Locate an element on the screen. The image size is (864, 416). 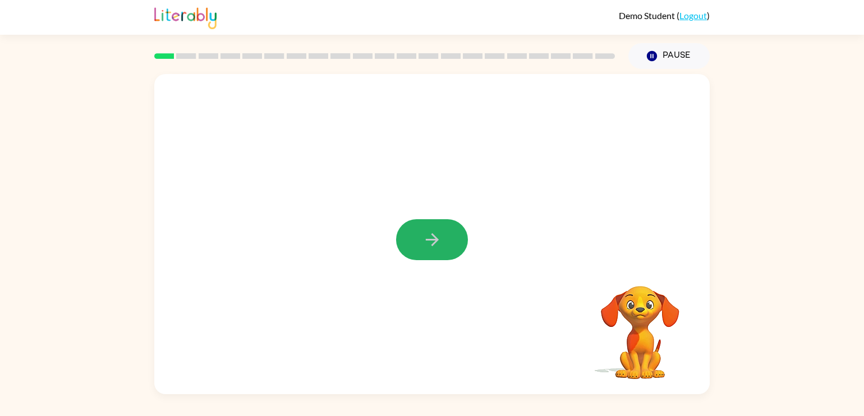
span: Demo Student is located at coordinates (647, 15).